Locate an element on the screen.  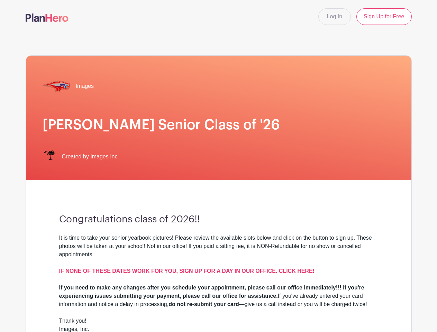
div: If you've already entered your card information and notice a delay in processing, —give us a call... is located at coordinates (219, 296).